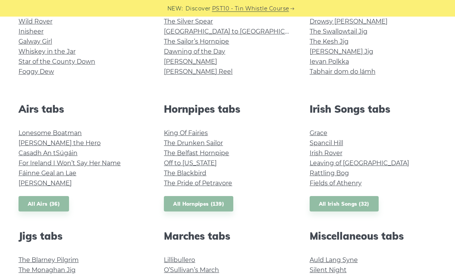  I want to click on a: All Hornpipes (139), so click(199, 204).